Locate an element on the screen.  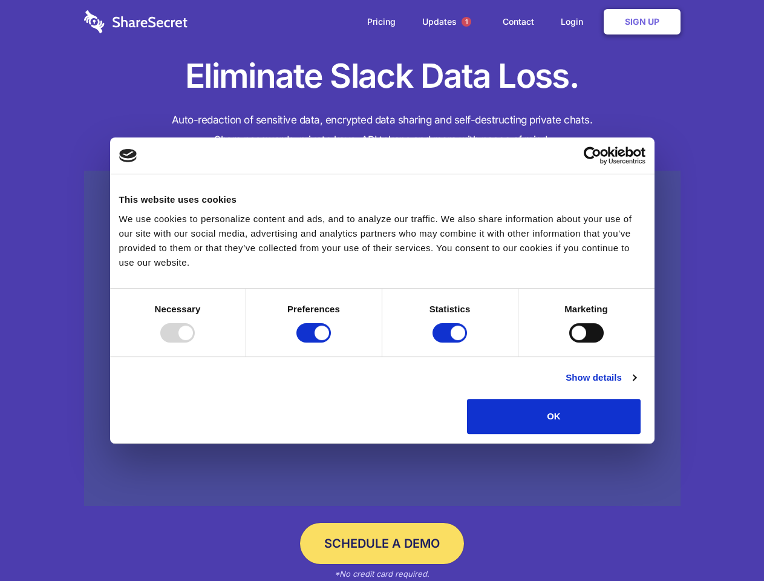
a: Schedule a Demo is located at coordinates (382, 543).